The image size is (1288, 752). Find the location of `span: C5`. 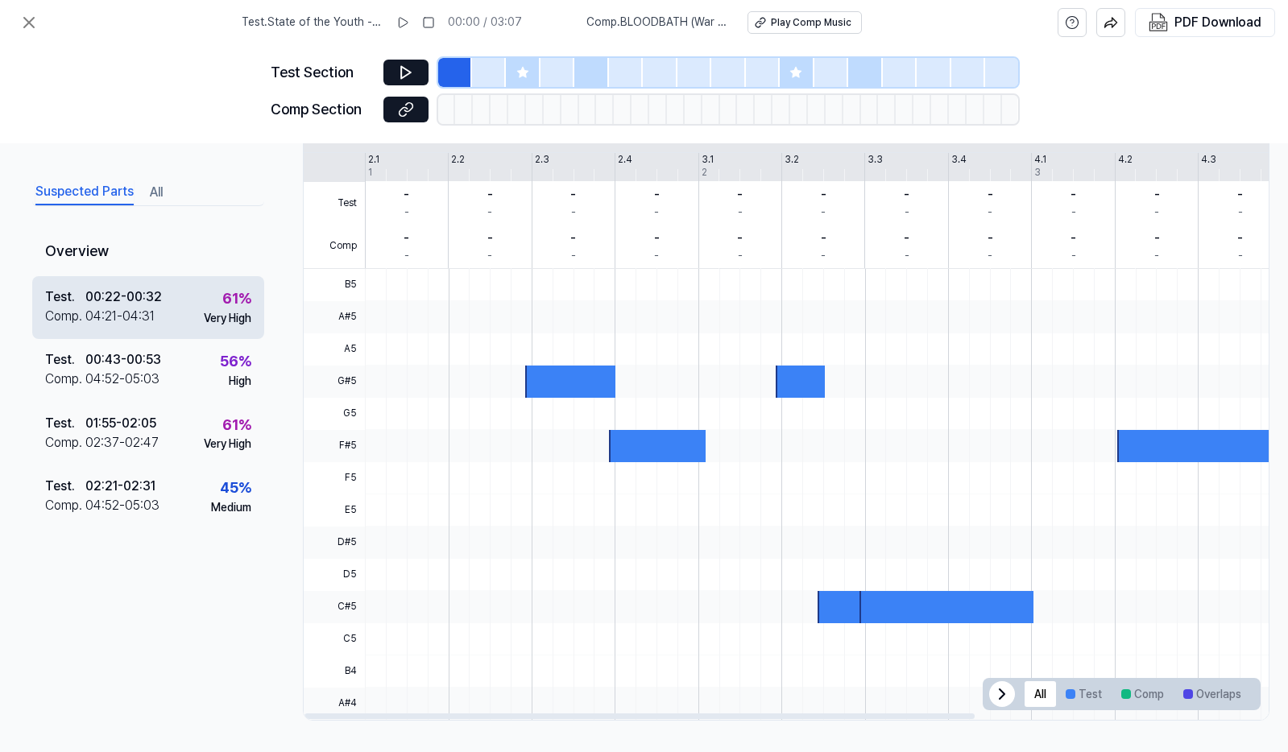

span: C5 is located at coordinates (334, 640).